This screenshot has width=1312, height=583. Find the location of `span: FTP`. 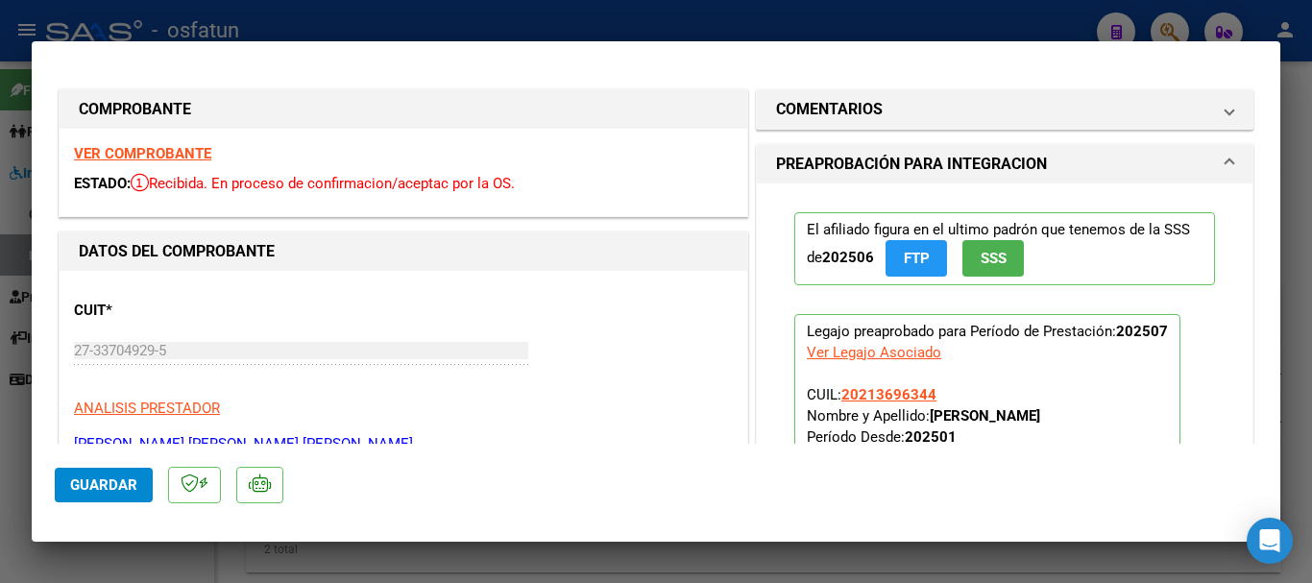

span: FTP is located at coordinates (916, 259).